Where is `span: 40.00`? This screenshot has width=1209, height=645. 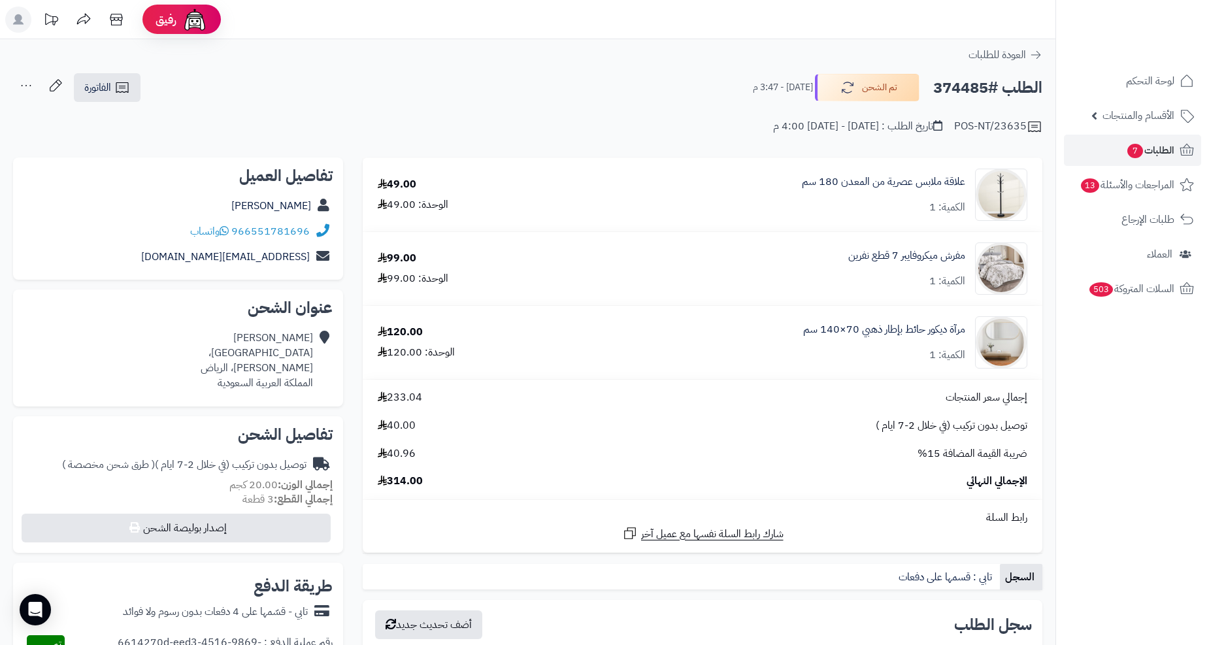 span: 40.00 is located at coordinates (397, 425).